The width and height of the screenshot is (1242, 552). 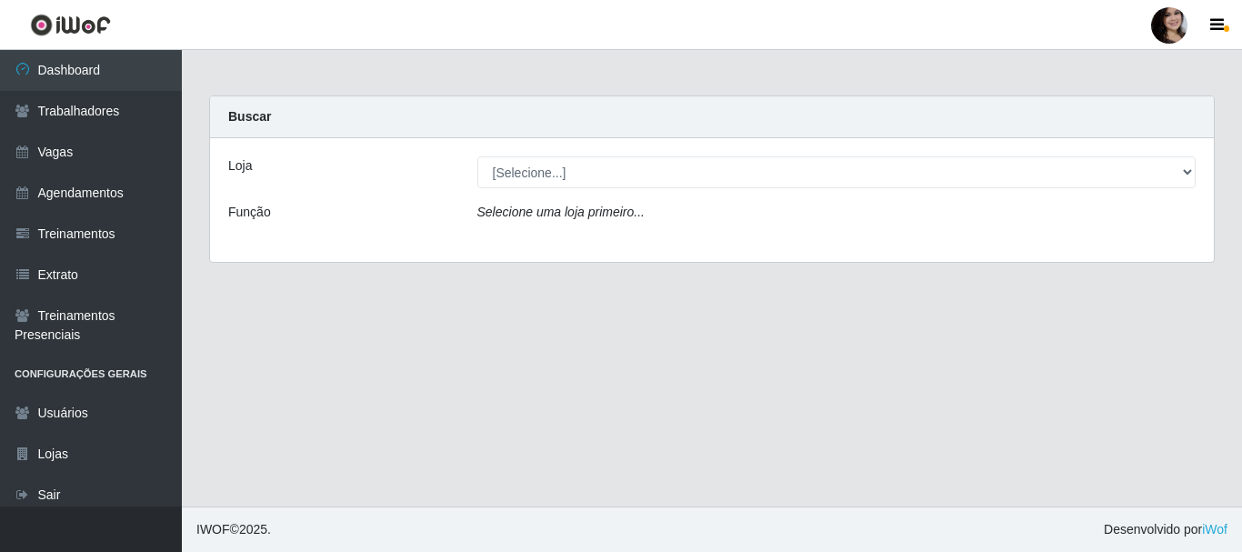 What do you see at coordinates (249, 116) in the screenshot?
I see `strong: Buscar` at bounding box center [249, 116].